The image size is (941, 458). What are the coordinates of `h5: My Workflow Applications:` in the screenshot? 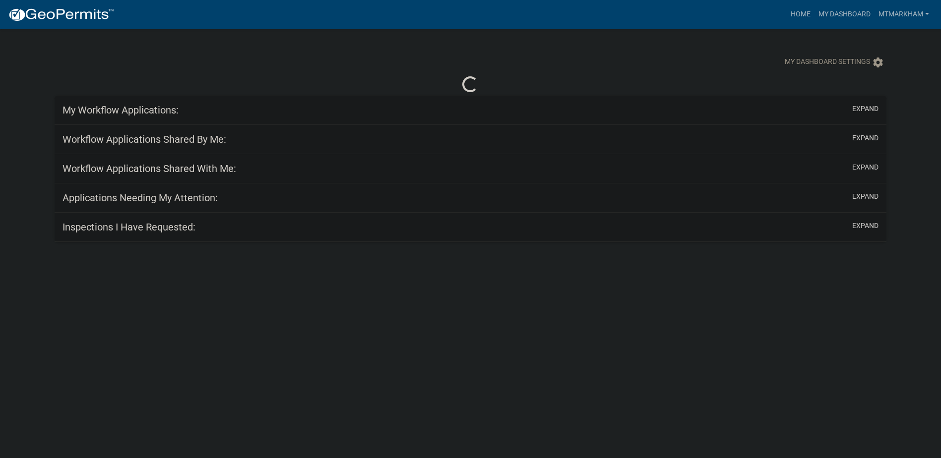 It's located at (120, 110).